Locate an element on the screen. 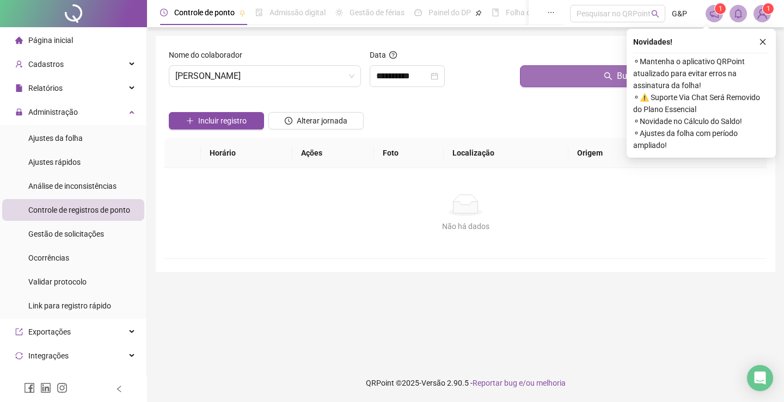 The image size is (784, 402). span: left is located at coordinates (119, 389).